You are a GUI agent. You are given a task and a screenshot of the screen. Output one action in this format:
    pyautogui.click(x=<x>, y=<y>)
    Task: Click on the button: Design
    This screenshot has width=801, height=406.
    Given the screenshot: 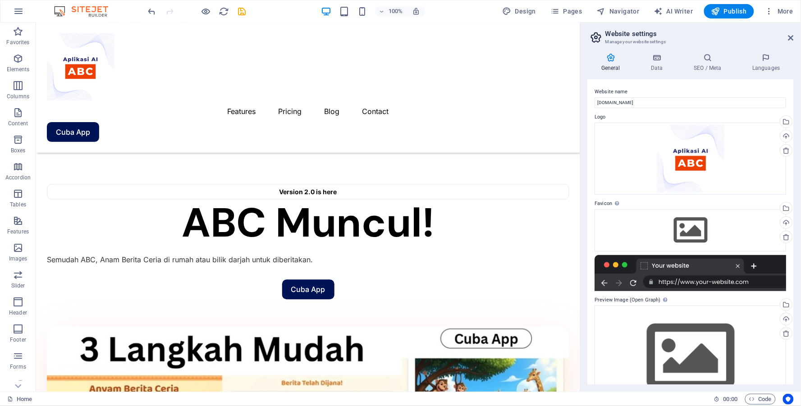 What is the action you would take?
    pyautogui.click(x=519, y=11)
    